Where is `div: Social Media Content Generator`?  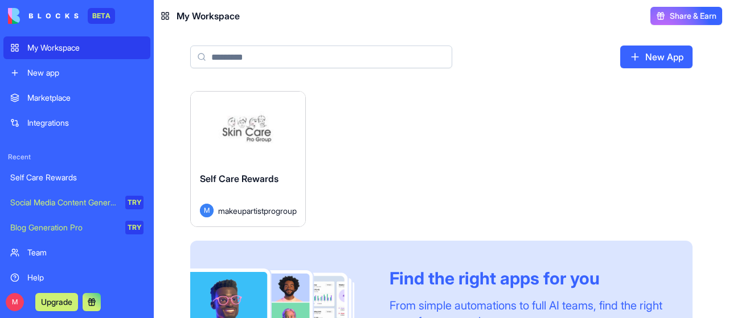 div: Social Media Content Generator is located at coordinates (64, 203).